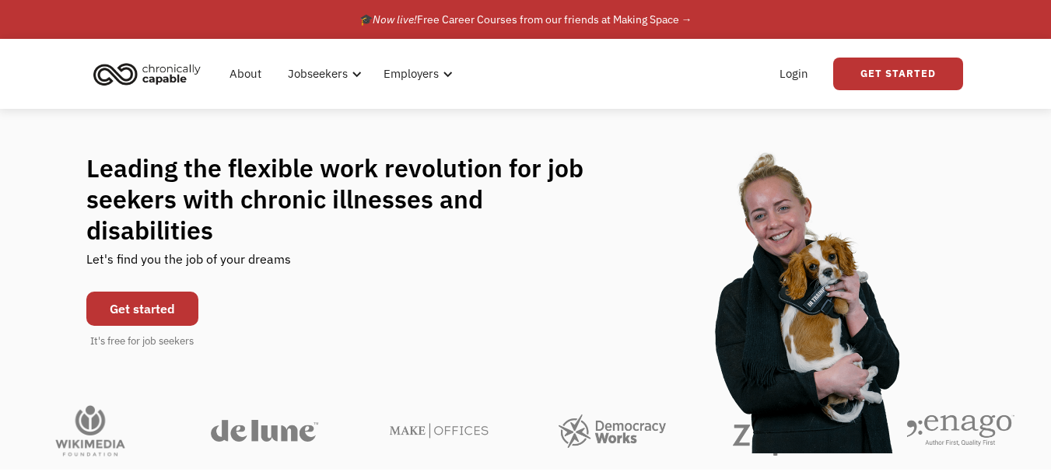  I want to click on a: Get started, so click(142, 309).